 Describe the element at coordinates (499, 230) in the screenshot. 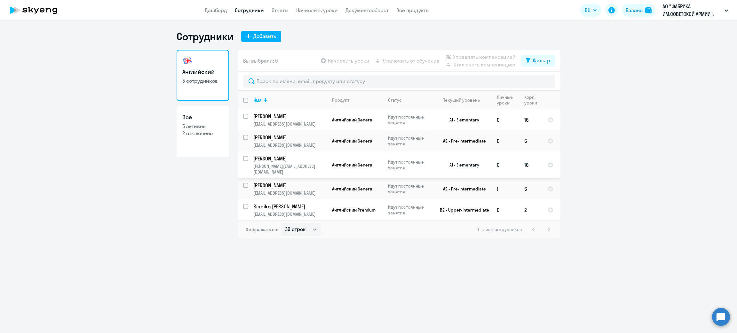

I see `span: 1 - 5 из 5 сотрудников` at that location.